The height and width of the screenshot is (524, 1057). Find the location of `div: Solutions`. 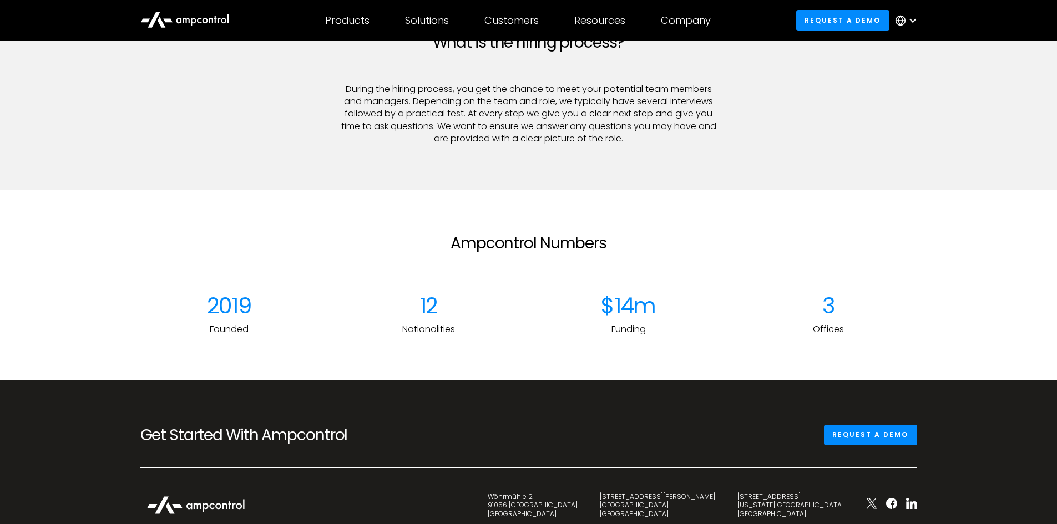

div: Solutions is located at coordinates (426, 21).